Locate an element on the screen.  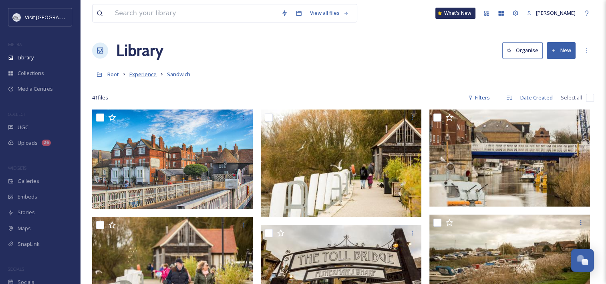
span: Uploads is located at coordinates (28, 143).